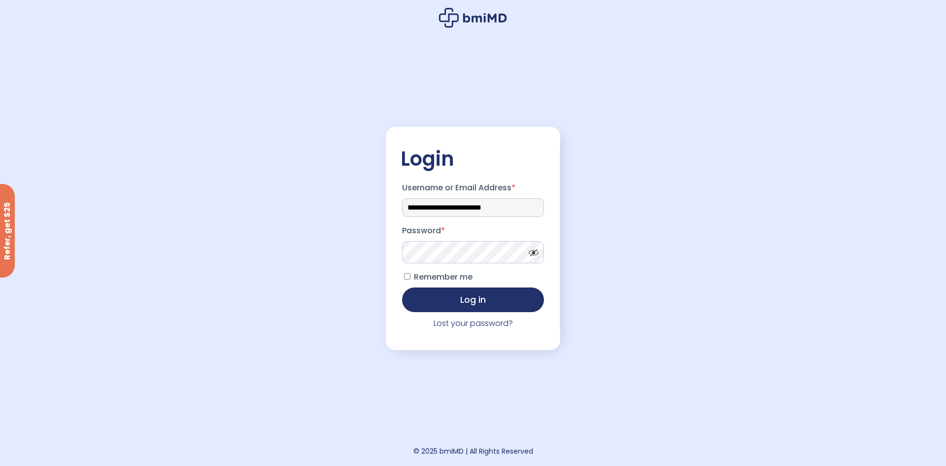 This screenshot has width=946, height=466. What do you see at coordinates (473, 300) in the screenshot?
I see `button: Log in` at bounding box center [473, 300].